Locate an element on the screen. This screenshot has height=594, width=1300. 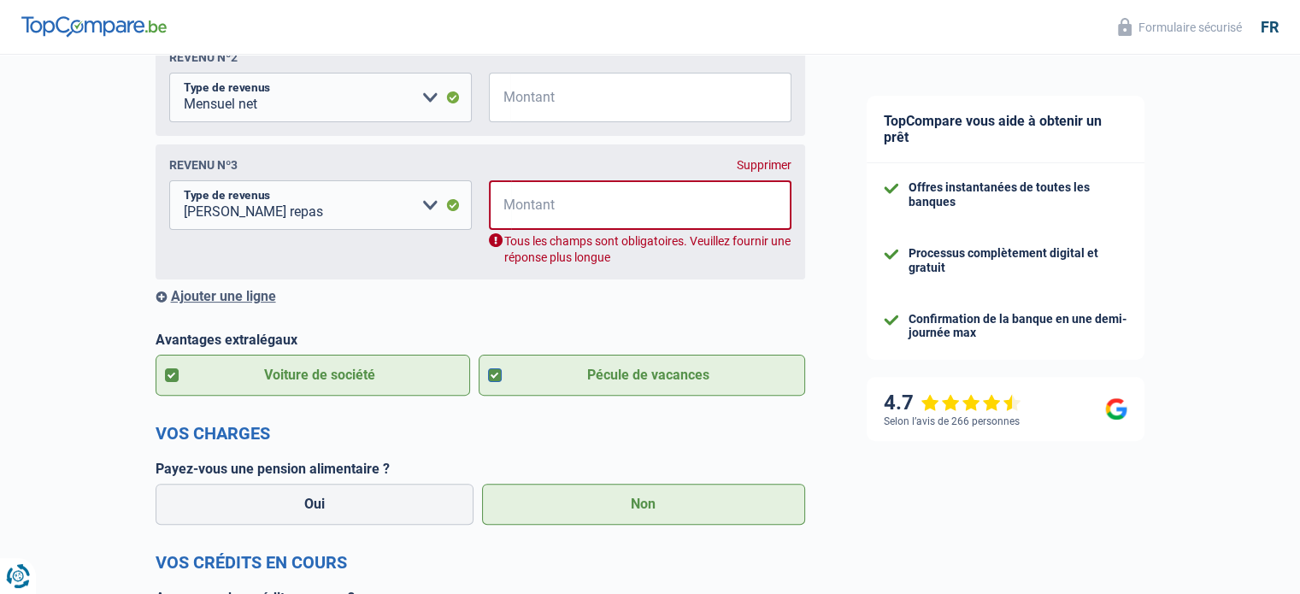
div: Revenu nº3 is located at coordinates (203, 165).